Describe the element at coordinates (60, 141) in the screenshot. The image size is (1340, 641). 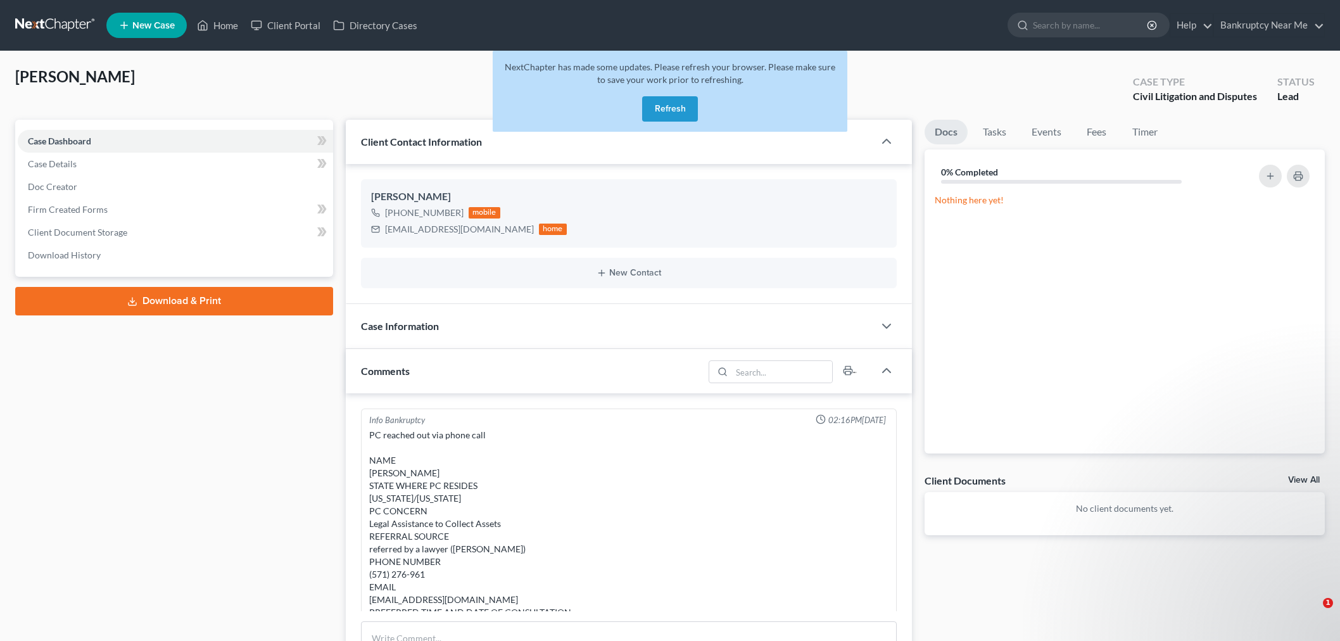
I see `span: Case Dashboard` at that location.